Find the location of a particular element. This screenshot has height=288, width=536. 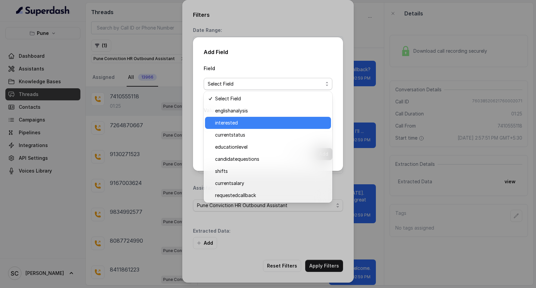

button: Select Field is located at coordinates (268, 84).